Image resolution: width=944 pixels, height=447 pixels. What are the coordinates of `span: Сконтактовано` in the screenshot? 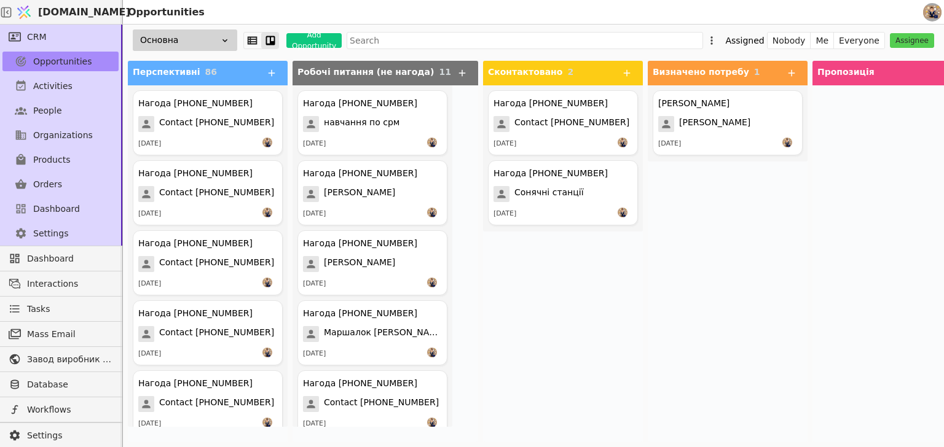 It's located at (525, 72).